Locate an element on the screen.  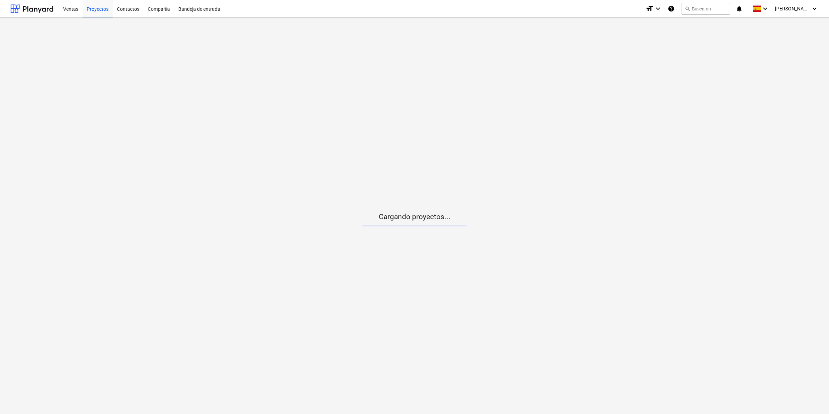
button: Busca en is located at coordinates (706, 9).